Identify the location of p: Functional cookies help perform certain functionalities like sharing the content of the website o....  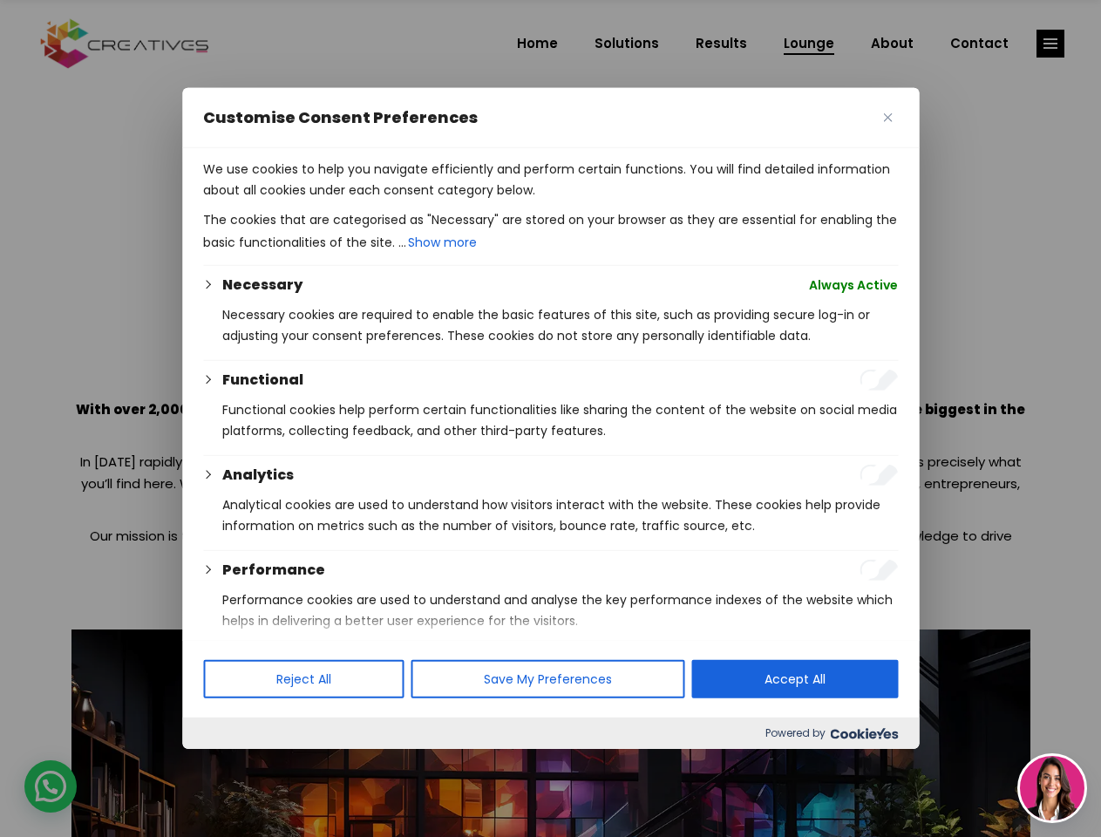
(560, 420).